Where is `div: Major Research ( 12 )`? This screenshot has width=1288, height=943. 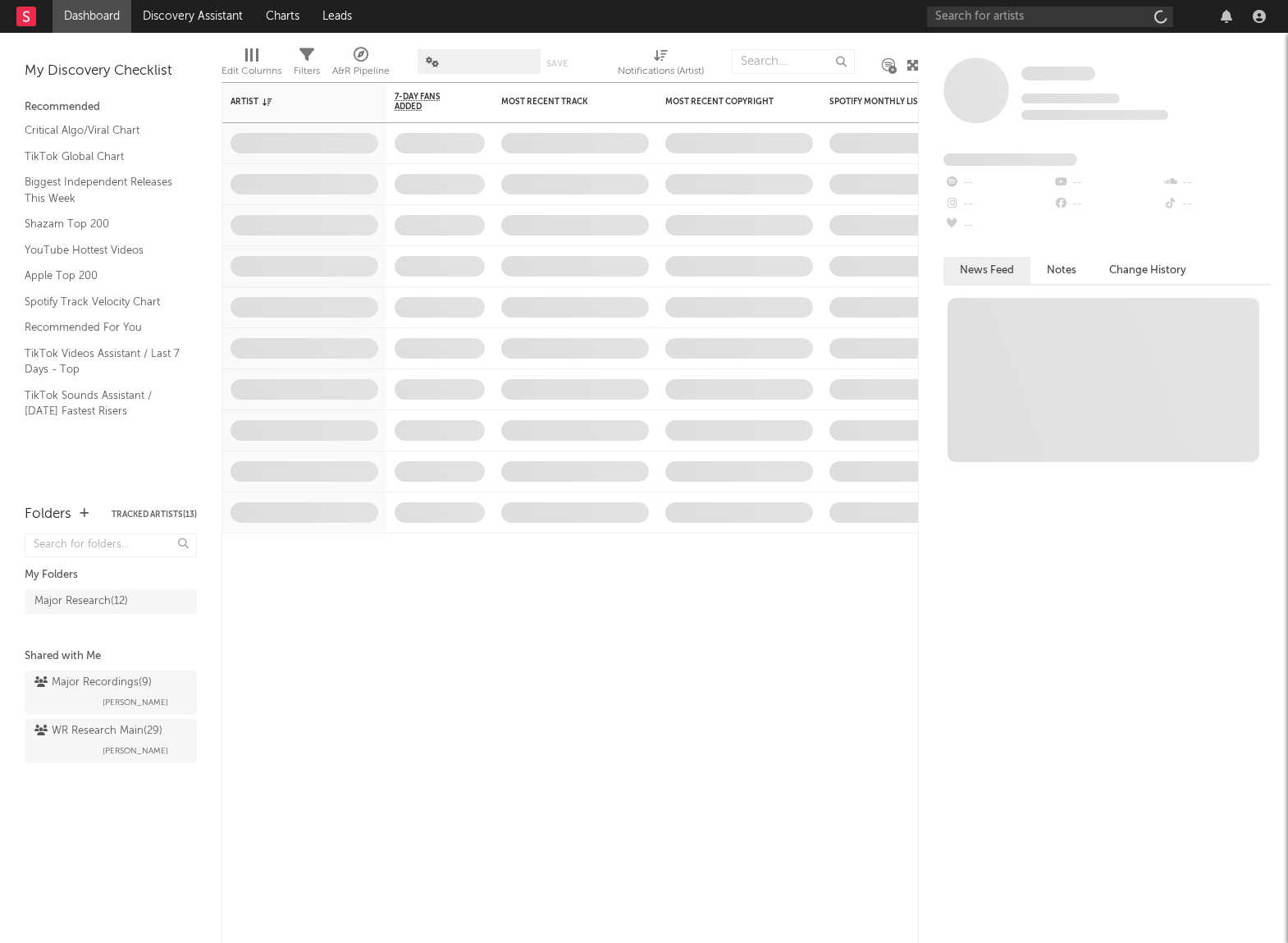 div: Major Research ( 12 ) is located at coordinates (81, 601).